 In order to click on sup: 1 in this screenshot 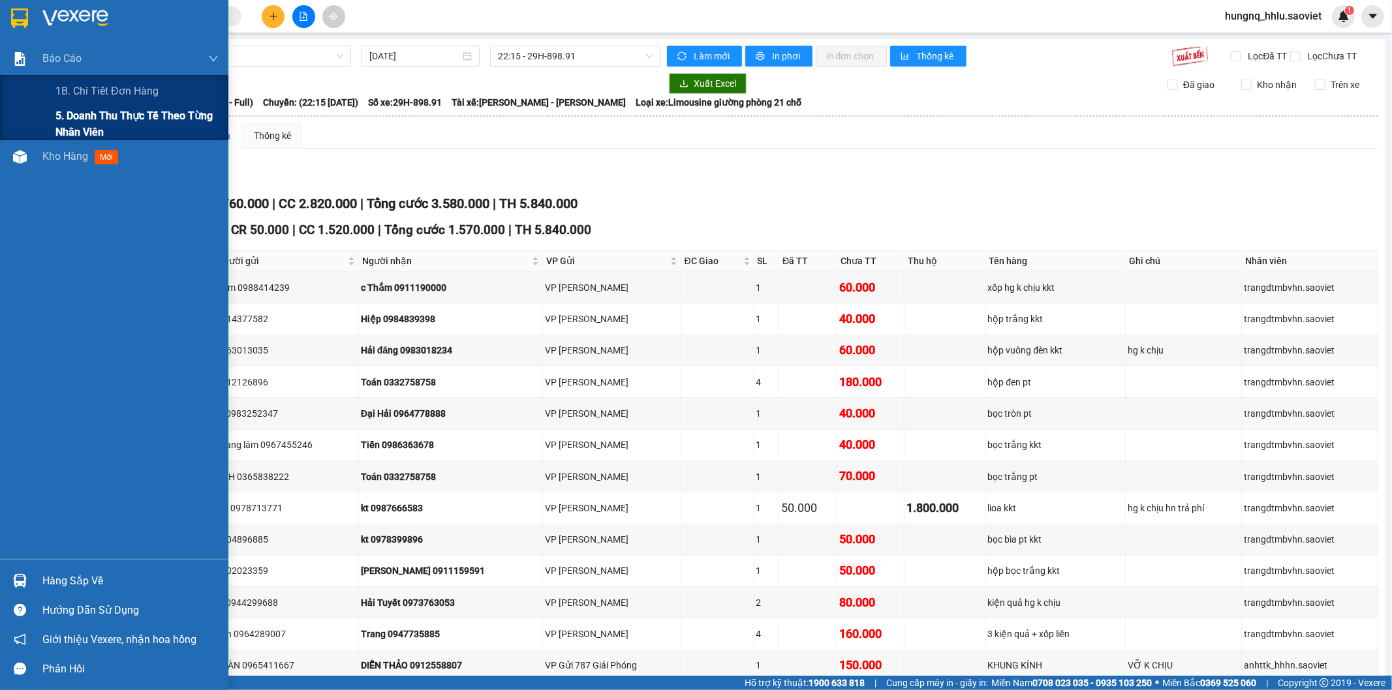, I will do `click(1350, 10)`.